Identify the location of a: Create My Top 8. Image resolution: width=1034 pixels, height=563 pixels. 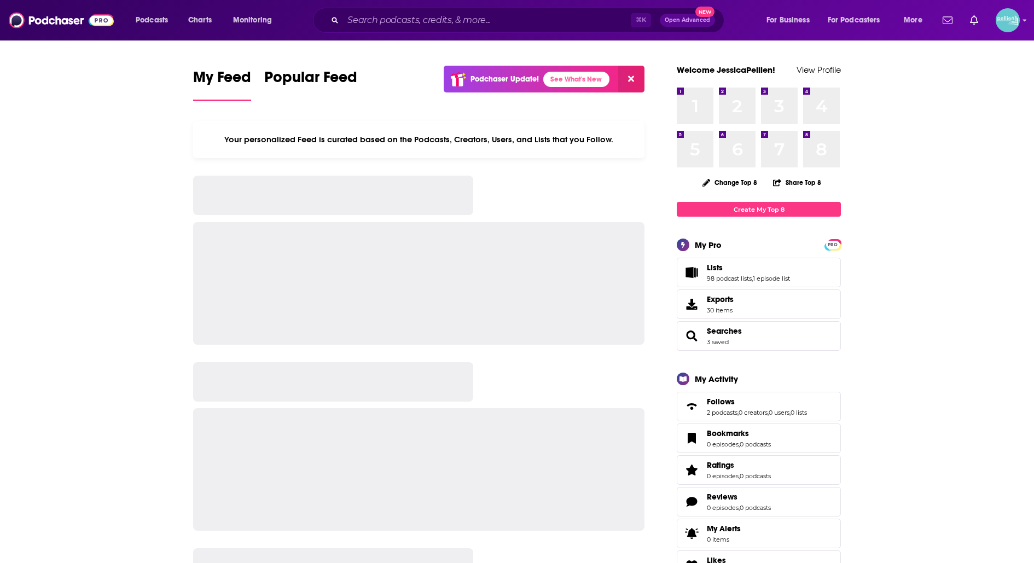
(759, 209).